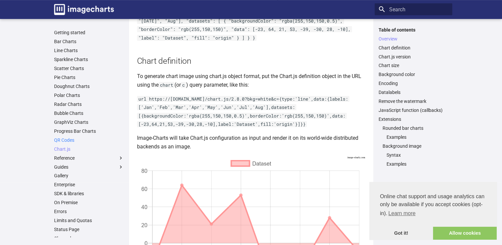 This screenshot has width=502, height=245. What do you see at coordinates (413, 74) in the screenshot?
I see `a: Background color` at bounding box center [413, 74].